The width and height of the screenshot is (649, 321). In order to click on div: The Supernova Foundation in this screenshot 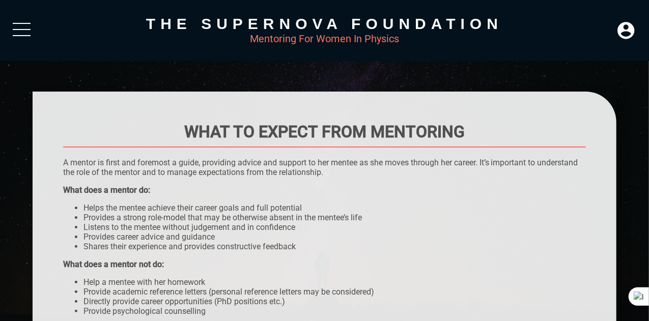, I will do `click(325, 24)`.